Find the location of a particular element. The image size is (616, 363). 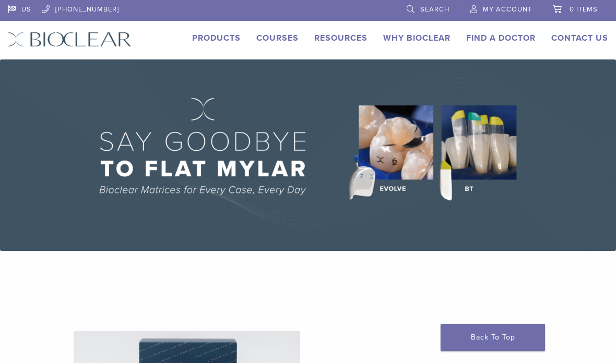

a: Courses is located at coordinates (277, 38).